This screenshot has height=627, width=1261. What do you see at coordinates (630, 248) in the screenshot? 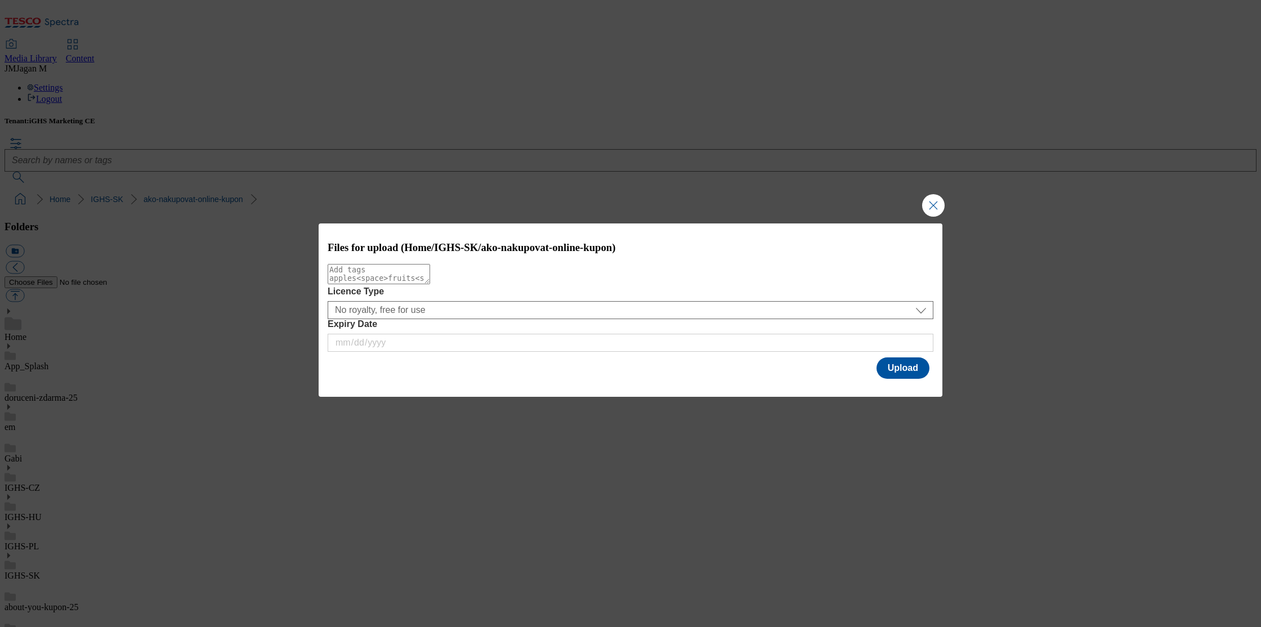
I see `h3: Files for upload (Home/IGHS-SK/ako-nakupovat-online-kupon)` at bounding box center [630, 248].